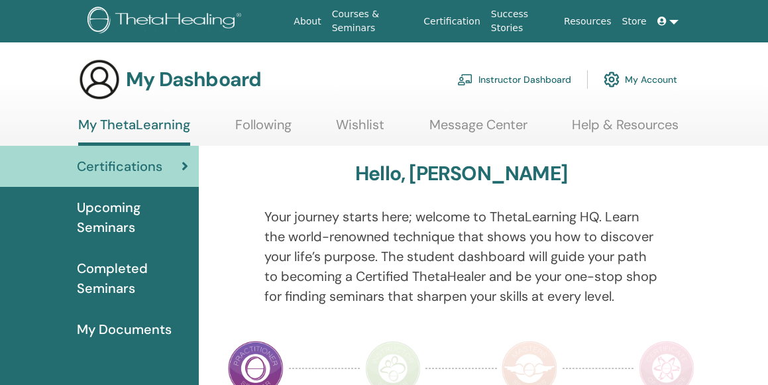 The height and width of the screenshot is (385, 768). I want to click on a: Instructor Dashboard, so click(514, 79).